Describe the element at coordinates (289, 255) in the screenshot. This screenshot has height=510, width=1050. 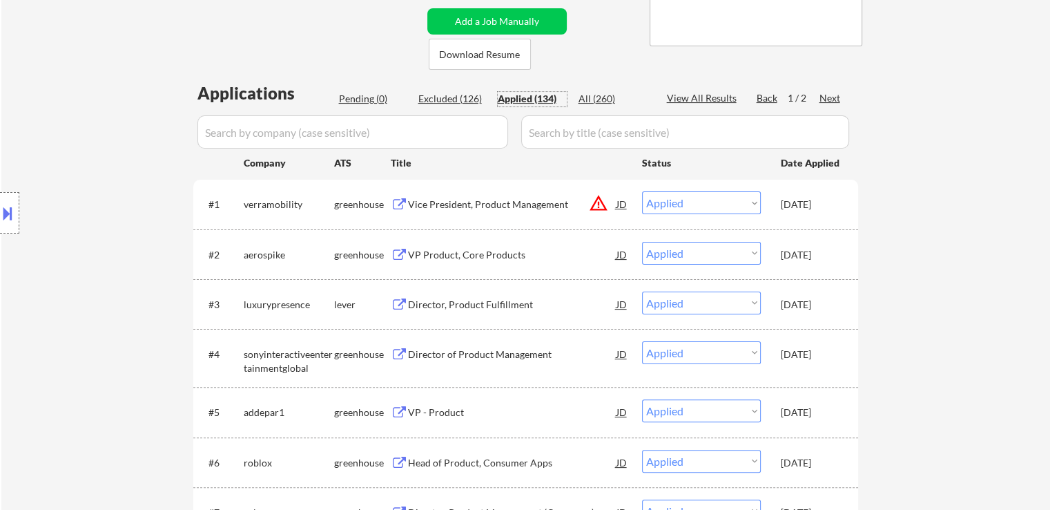
I see `div: aerospike` at that location.